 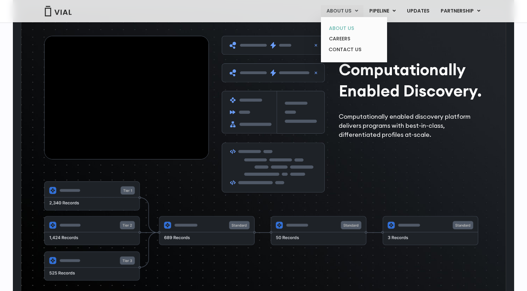 What do you see at coordinates (354, 50) in the screenshot?
I see `a: CONTACT US` at bounding box center [354, 50].